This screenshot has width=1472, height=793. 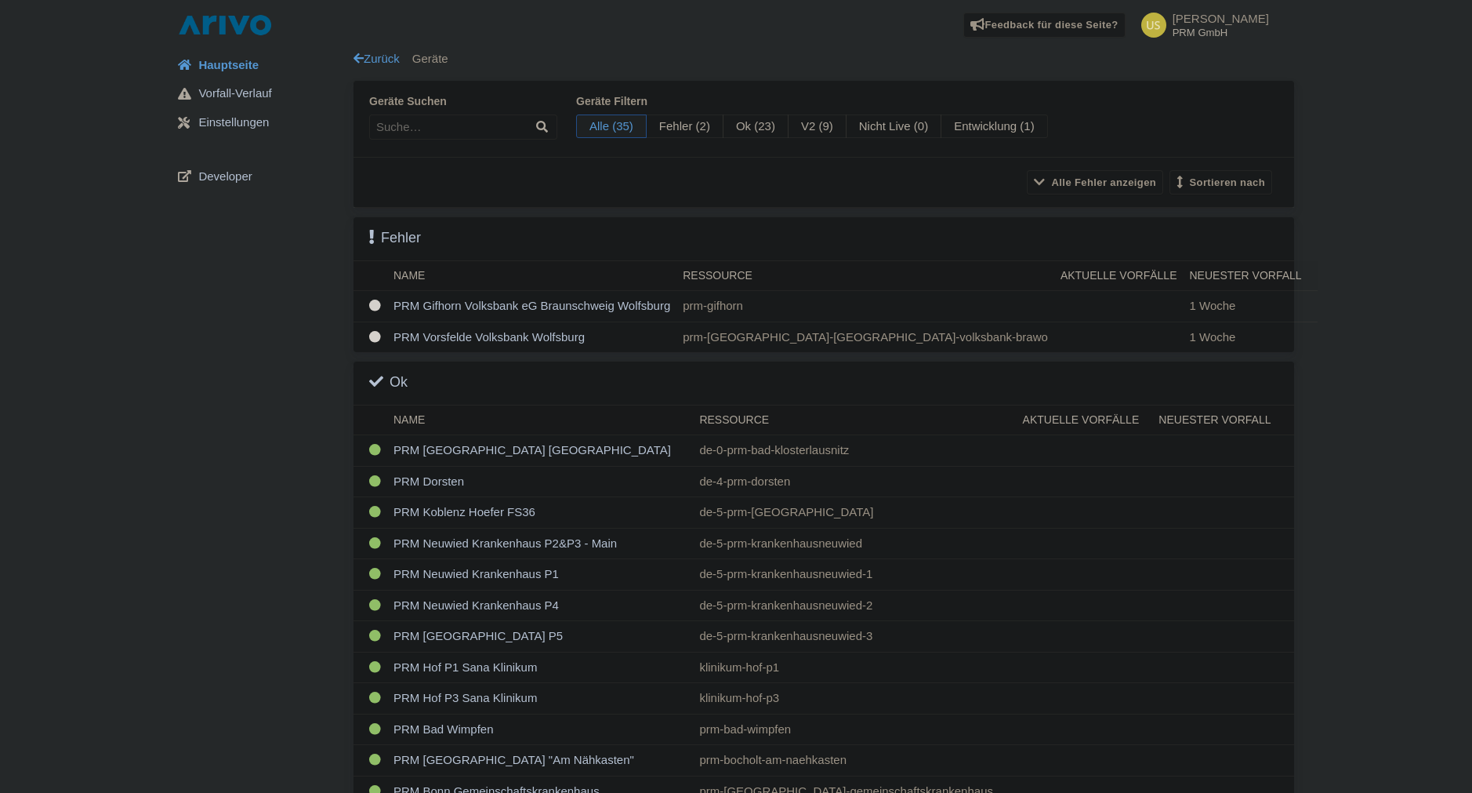 I want to click on small: PRM GmbH, so click(x=1221, y=32).